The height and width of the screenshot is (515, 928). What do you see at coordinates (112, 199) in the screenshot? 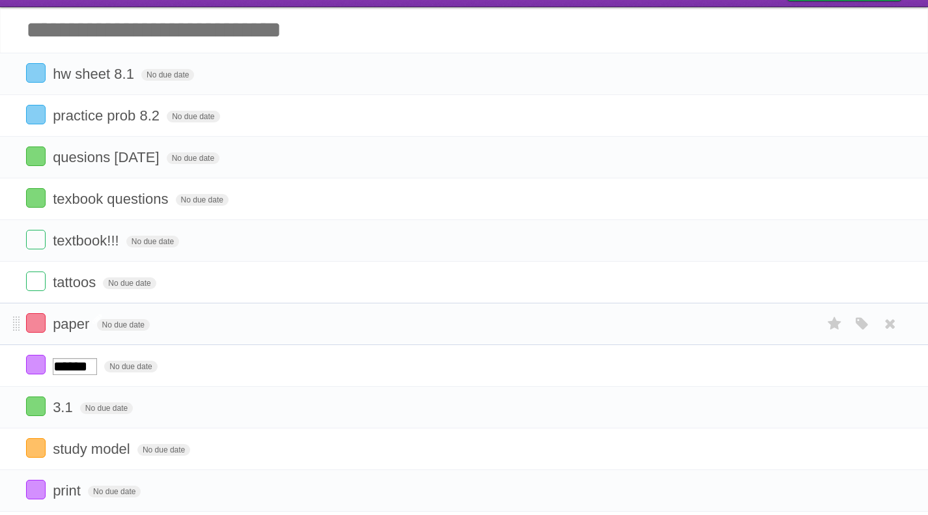
I see `span: texbook questions` at bounding box center [112, 199].